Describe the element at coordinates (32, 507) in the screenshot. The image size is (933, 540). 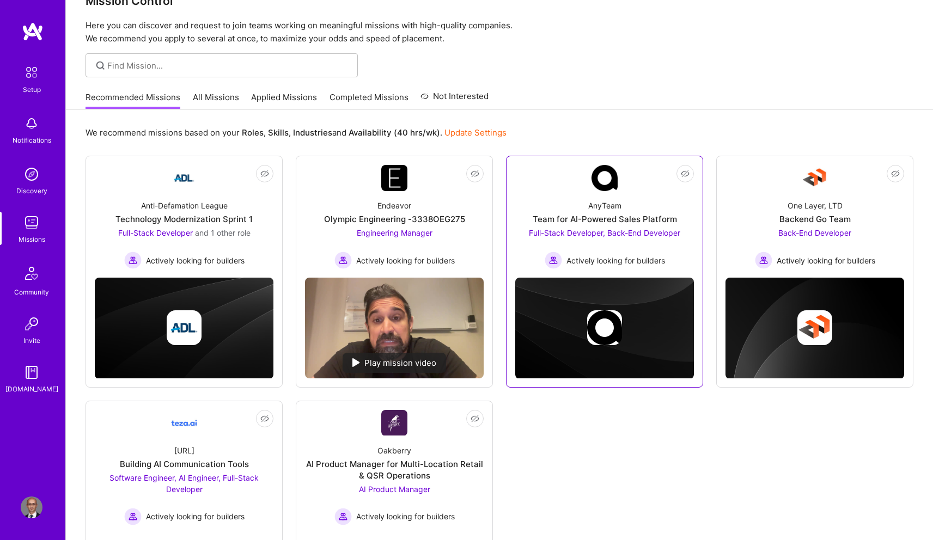
I see `img: User Avatar` at that location.